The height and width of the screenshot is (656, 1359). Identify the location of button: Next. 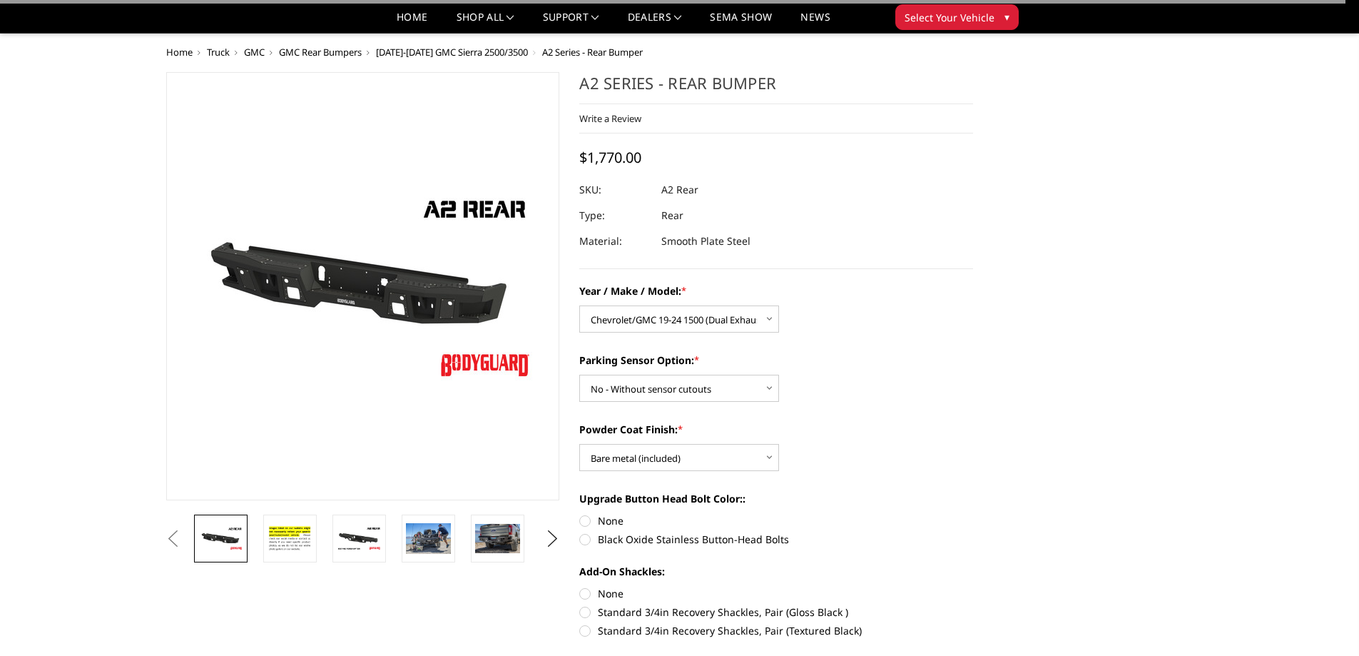
(552, 539).